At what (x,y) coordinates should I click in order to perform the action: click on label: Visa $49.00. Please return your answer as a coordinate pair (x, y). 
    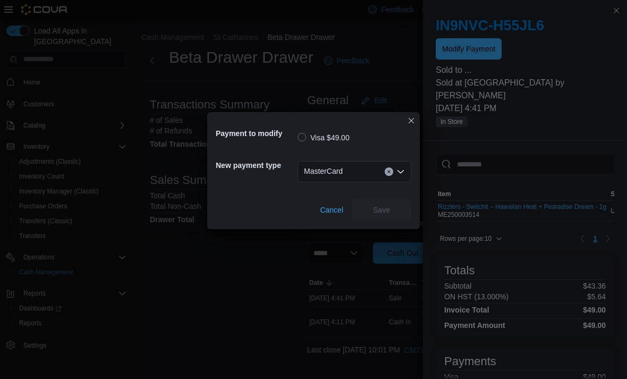
    Looking at the image, I should click on (323, 138).